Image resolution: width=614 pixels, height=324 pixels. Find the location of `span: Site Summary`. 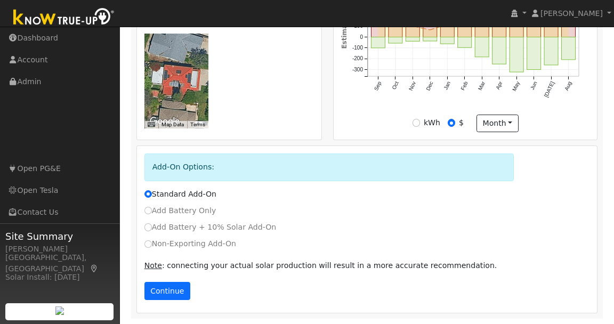

span: Site Summary is located at coordinates (60, 236).